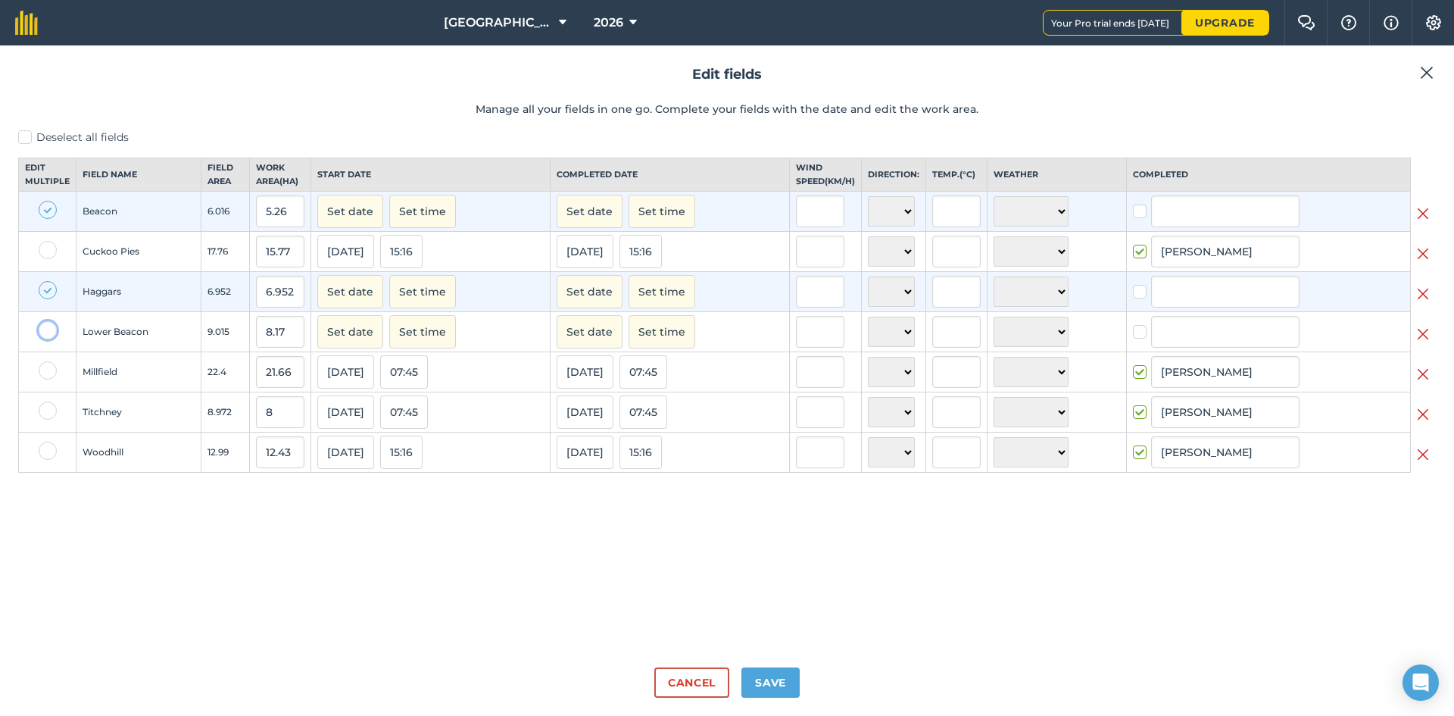 The height and width of the screenshot is (716, 1454). Describe the element at coordinates (1421, 682) in the screenshot. I see `div: Open Intercom Messenger` at that location.